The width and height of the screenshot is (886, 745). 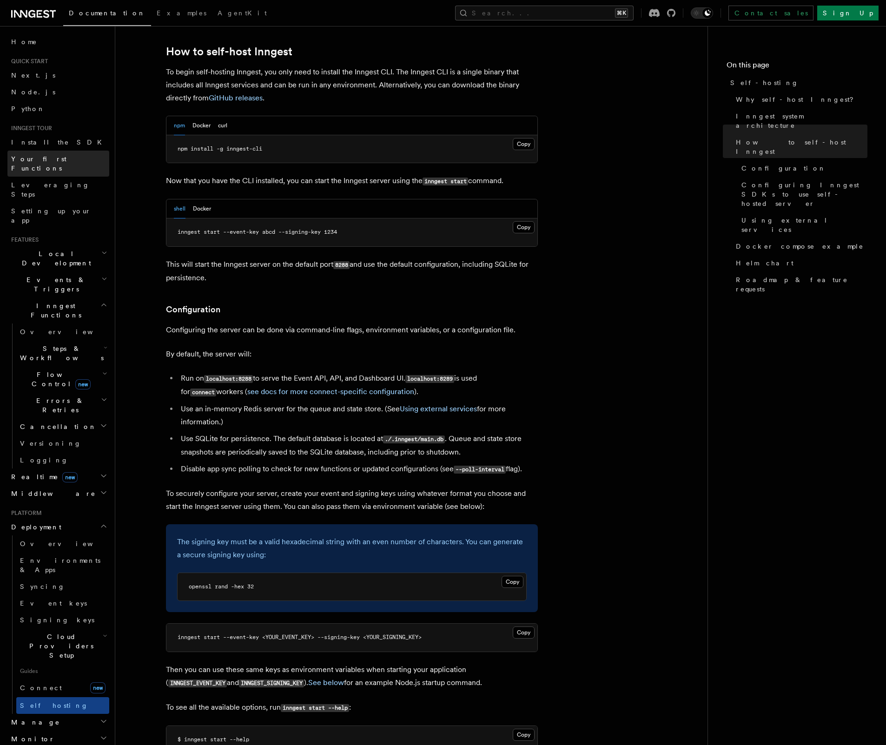 I want to click on span: Examples, so click(x=181, y=13).